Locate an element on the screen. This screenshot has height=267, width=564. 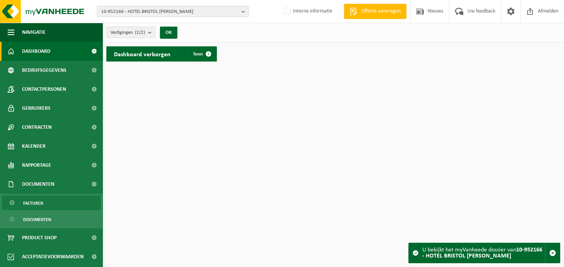
div: U bekijkt het myVanheede dossier van is located at coordinates (484, 253).